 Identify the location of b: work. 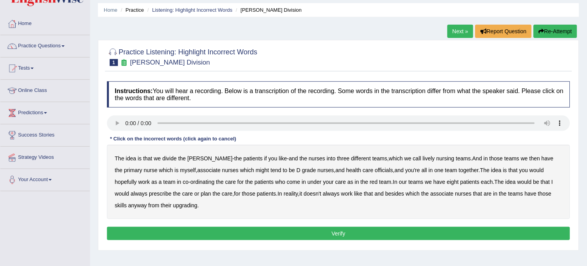
(347, 194).